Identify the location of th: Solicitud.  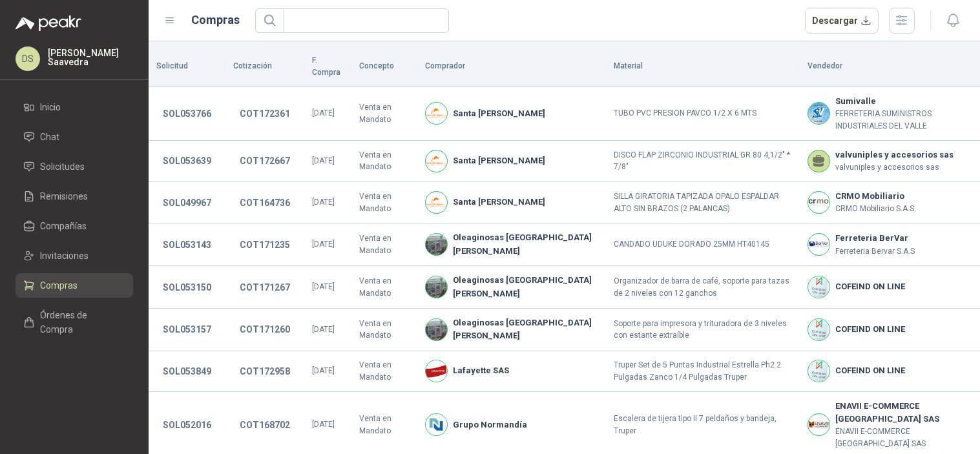
(187, 67).